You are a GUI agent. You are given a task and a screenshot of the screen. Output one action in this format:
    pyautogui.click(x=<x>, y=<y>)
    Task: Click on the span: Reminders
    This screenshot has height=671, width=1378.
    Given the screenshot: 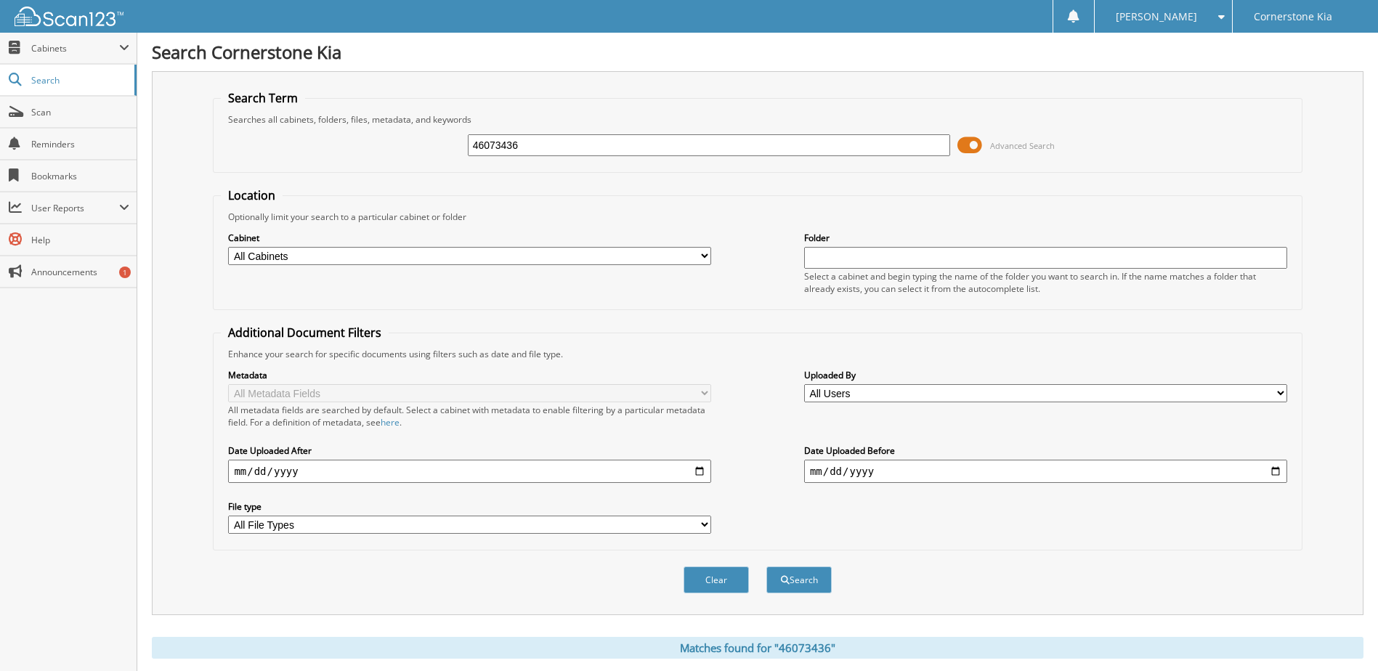 What is the action you would take?
    pyautogui.click(x=80, y=144)
    